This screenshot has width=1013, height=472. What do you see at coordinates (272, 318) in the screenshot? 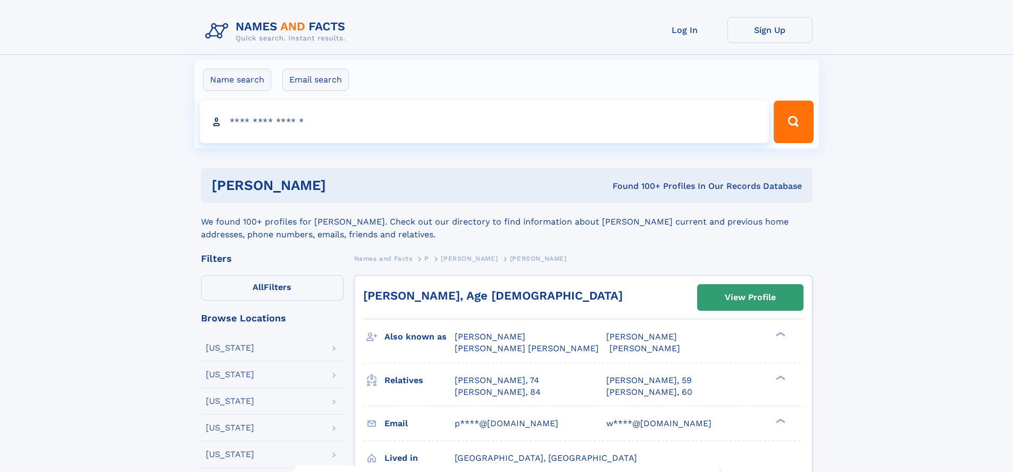
I see `div: Browse Locations` at bounding box center [272, 318].